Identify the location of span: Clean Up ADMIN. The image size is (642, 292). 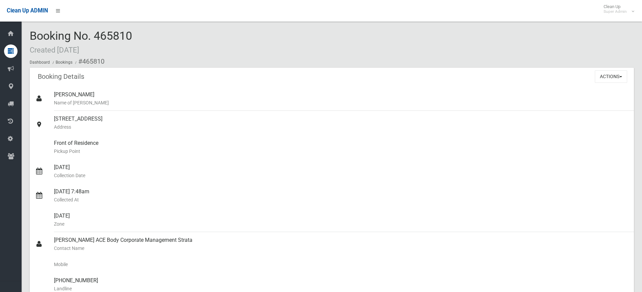
(27, 10).